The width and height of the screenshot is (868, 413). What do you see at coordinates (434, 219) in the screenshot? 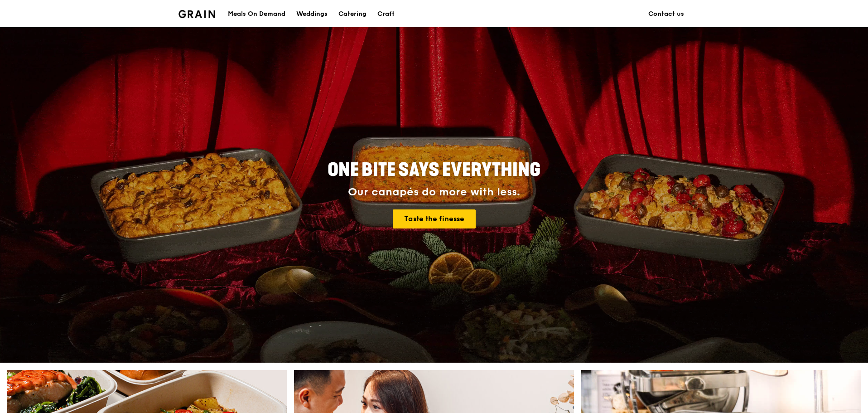
I see `a: Taste the finesse` at bounding box center [434, 219].